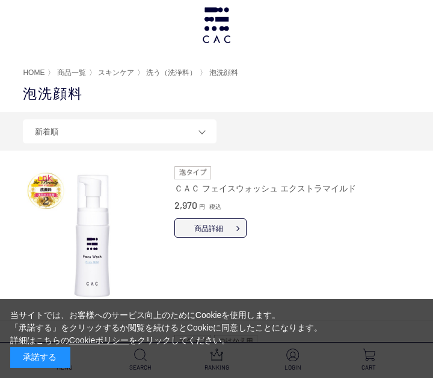  What do you see at coordinates (292, 189) in the screenshot?
I see `div: ＣＡＣ フェイスウォッシュ エクストラマイルド` at bounding box center [292, 189].